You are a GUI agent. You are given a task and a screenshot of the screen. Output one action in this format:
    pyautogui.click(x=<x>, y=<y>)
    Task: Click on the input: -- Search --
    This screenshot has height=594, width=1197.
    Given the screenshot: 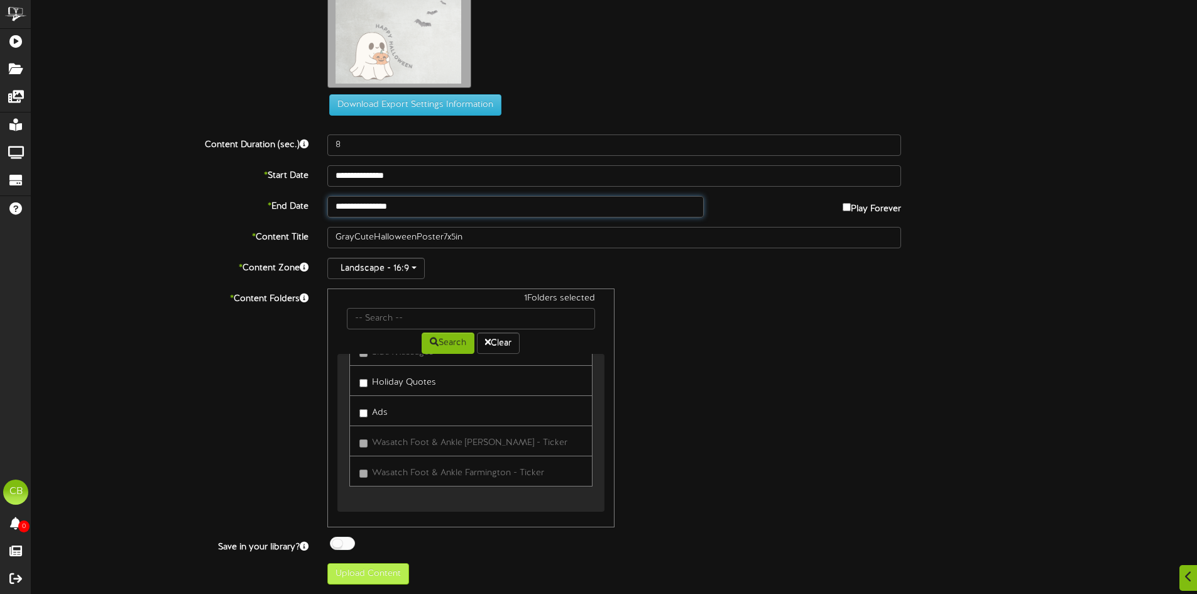 What is the action you would take?
    pyautogui.click(x=471, y=319)
    